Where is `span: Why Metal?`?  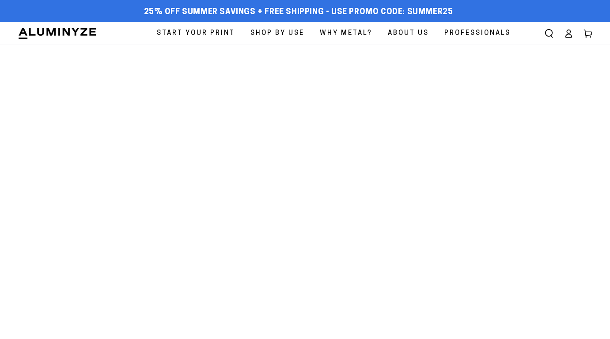 span: Why Metal? is located at coordinates (346, 33).